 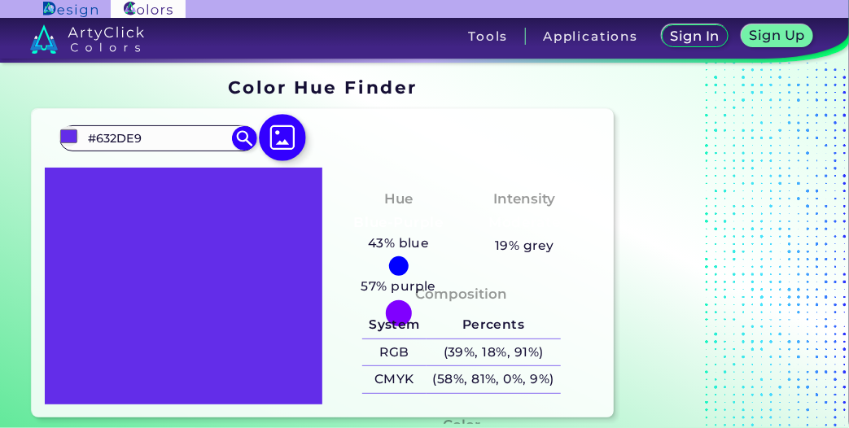 What do you see at coordinates (524, 246) in the screenshot?
I see `h5: 19% grey` at bounding box center [524, 246].